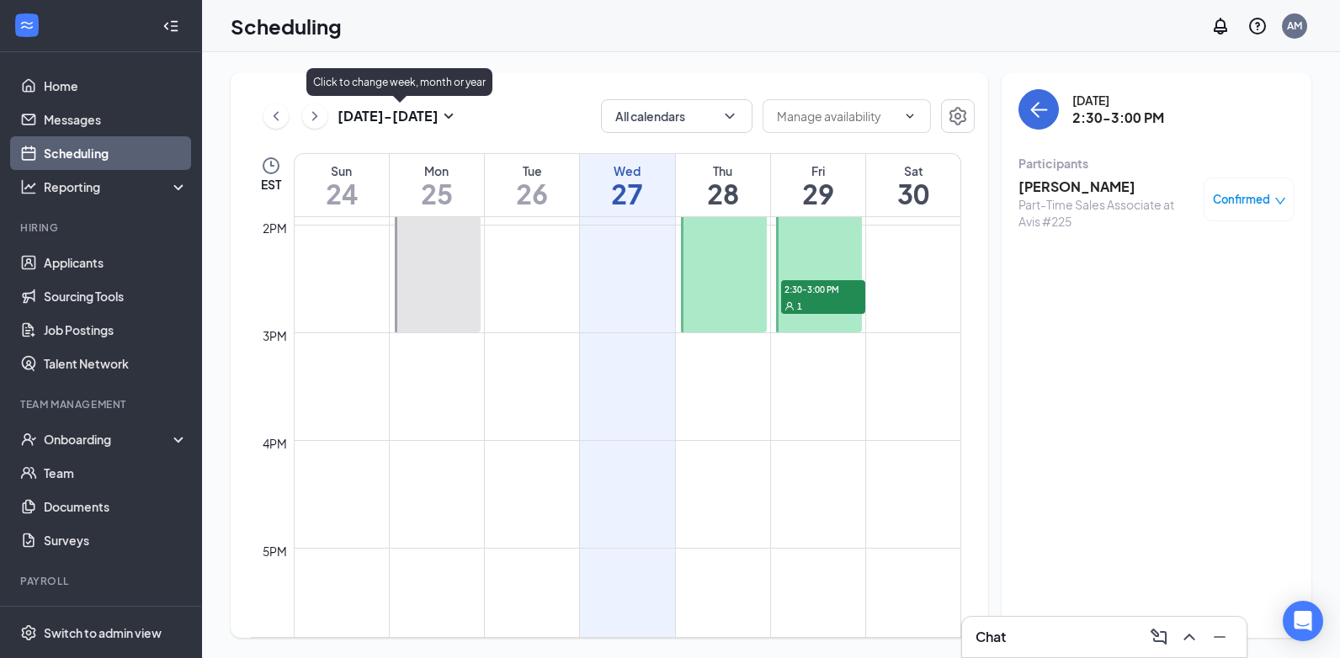 The height and width of the screenshot is (658, 1340). What do you see at coordinates (115, 330) in the screenshot?
I see `a: Job Postings` at bounding box center [115, 330].